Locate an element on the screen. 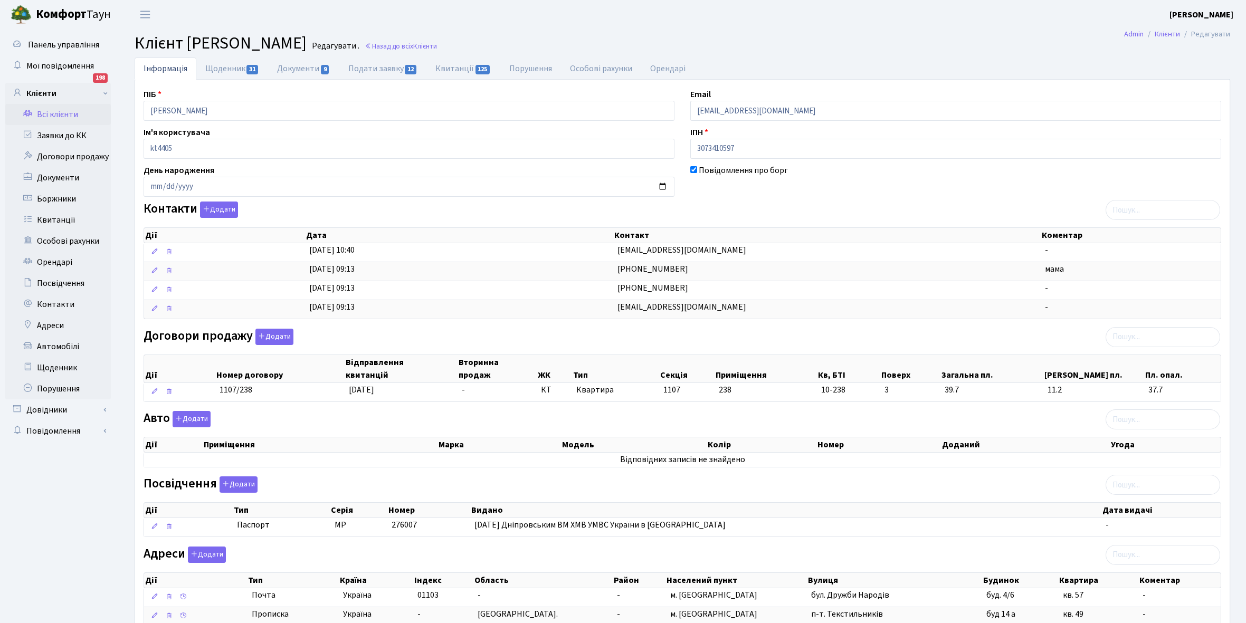  a: Боржники is located at coordinates (58, 199).